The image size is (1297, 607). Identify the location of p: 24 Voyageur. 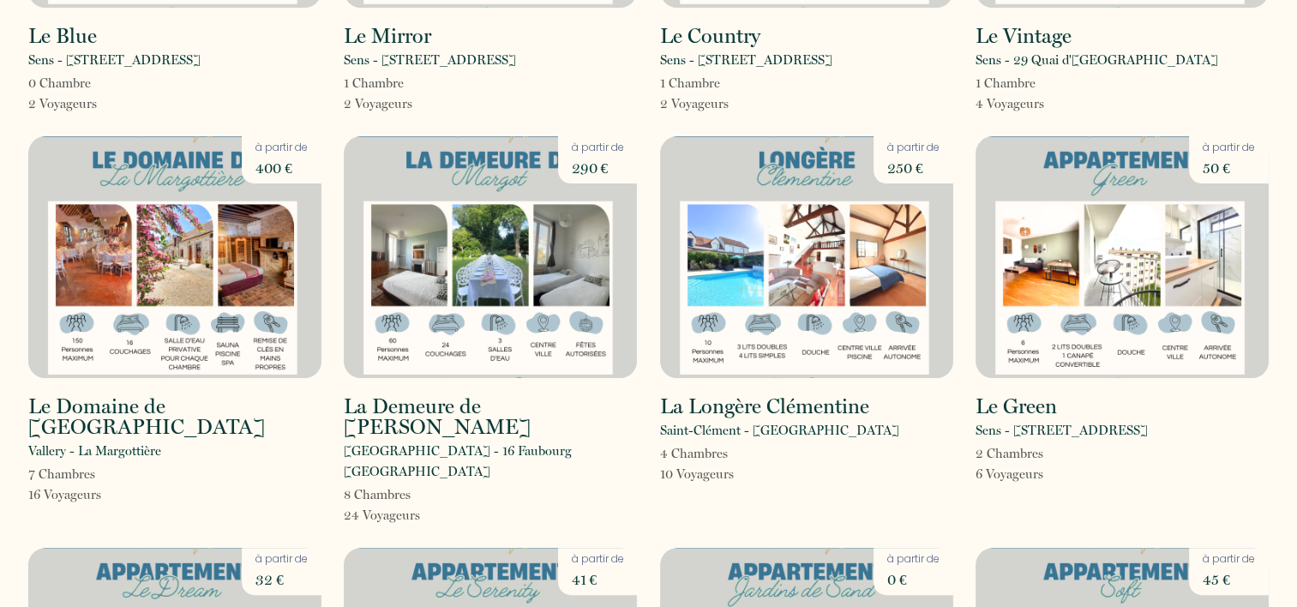
(381, 515).